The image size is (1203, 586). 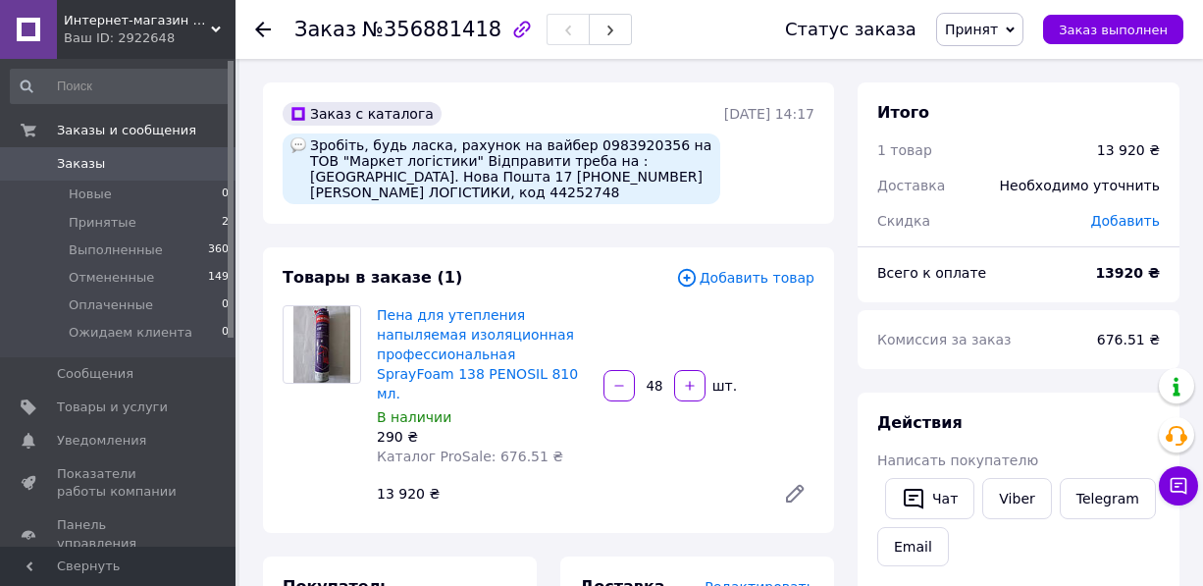 I want to click on div: Зробіть, будь ласка, рахунок на вайбер 0983920356 на ТОВ "Маркет логістики" Відправити треба на :..., so click(x=502, y=169).